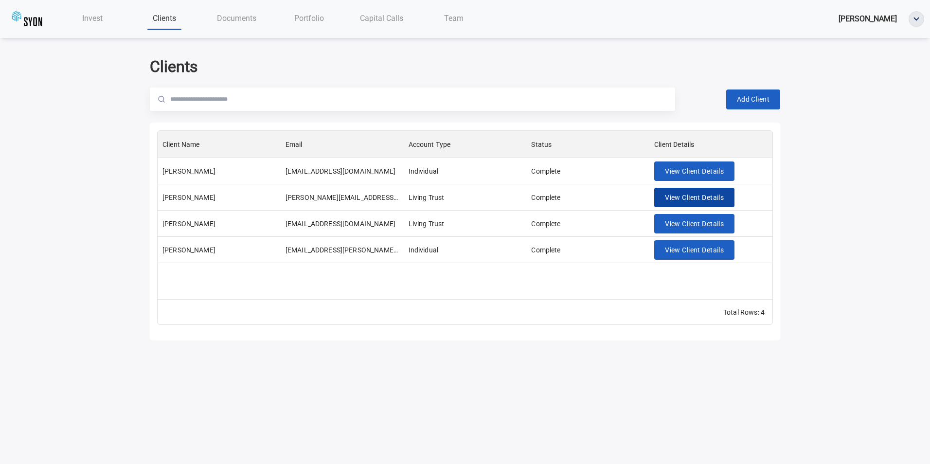  What do you see at coordinates (237, 18) in the screenshot?
I see `a: Documents` at bounding box center [237, 18].